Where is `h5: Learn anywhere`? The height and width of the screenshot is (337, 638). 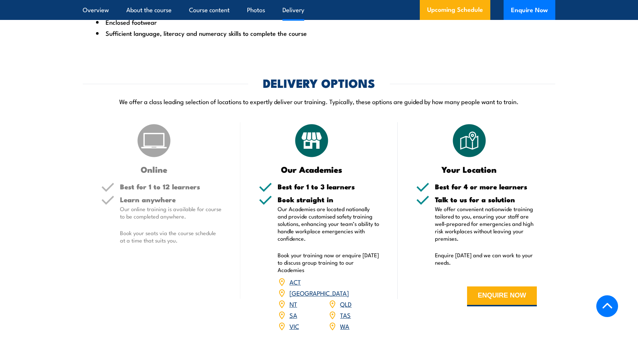 h5: Learn anywhere is located at coordinates (171, 199).